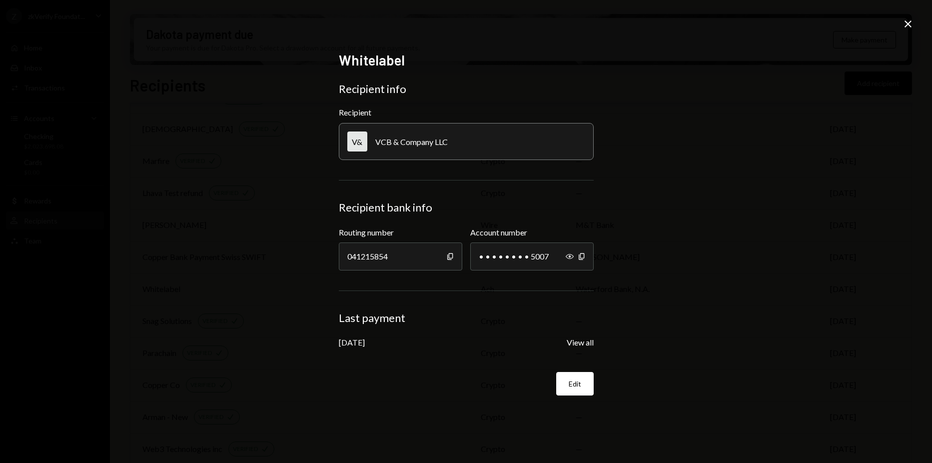 This screenshot has width=932, height=463. What do you see at coordinates (357, 141) in the screenshot?
I see `div: V&` at bounding box center [357, 141].